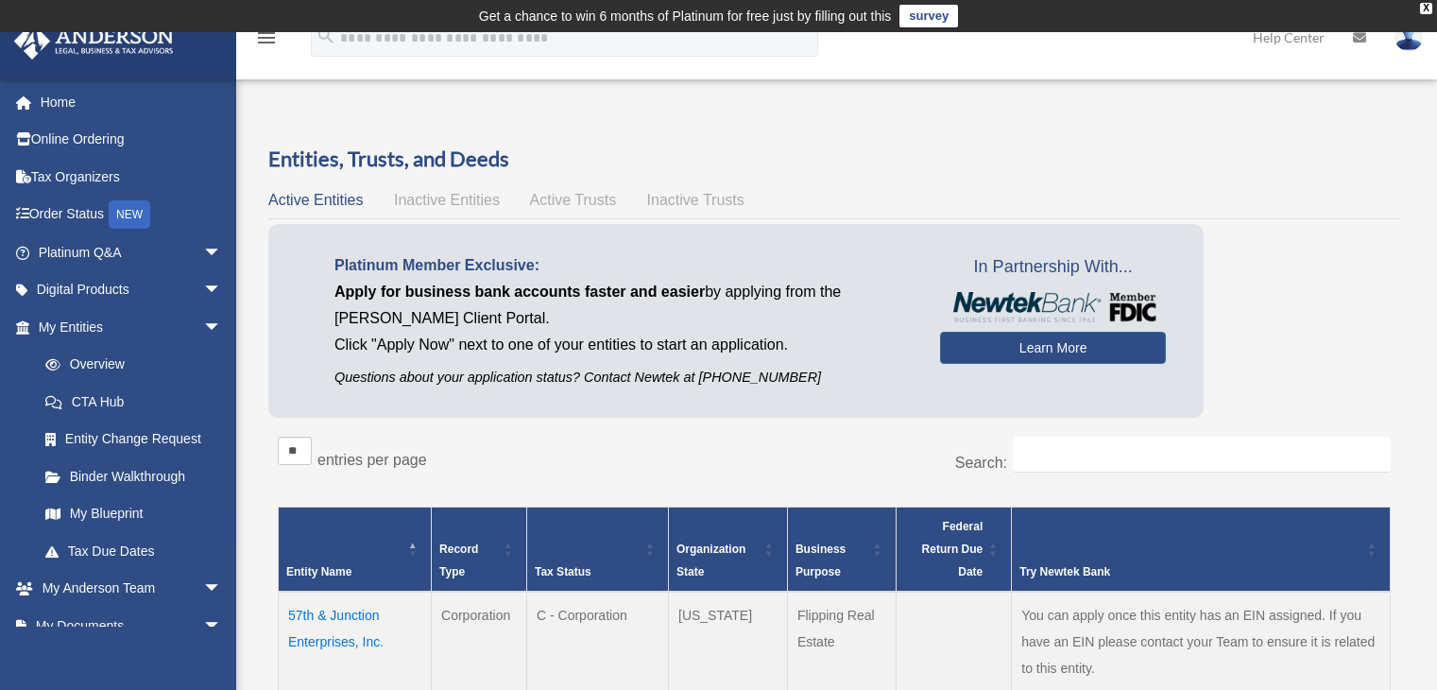 This screenshot has height=690, width=1437. What do you see at coordinates (131, 290) in the screenshot?
I see `a: Digital Productsarrow_drop_down` at bounding box center [131, 290].